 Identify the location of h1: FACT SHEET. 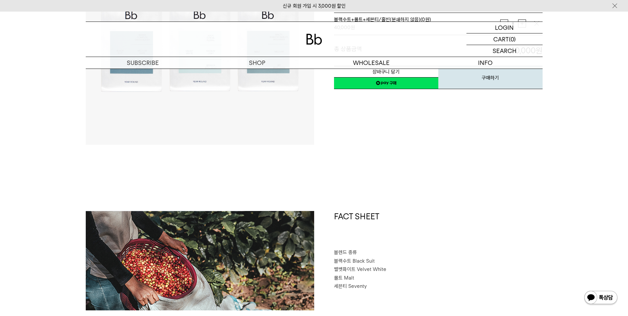
(438, 230).